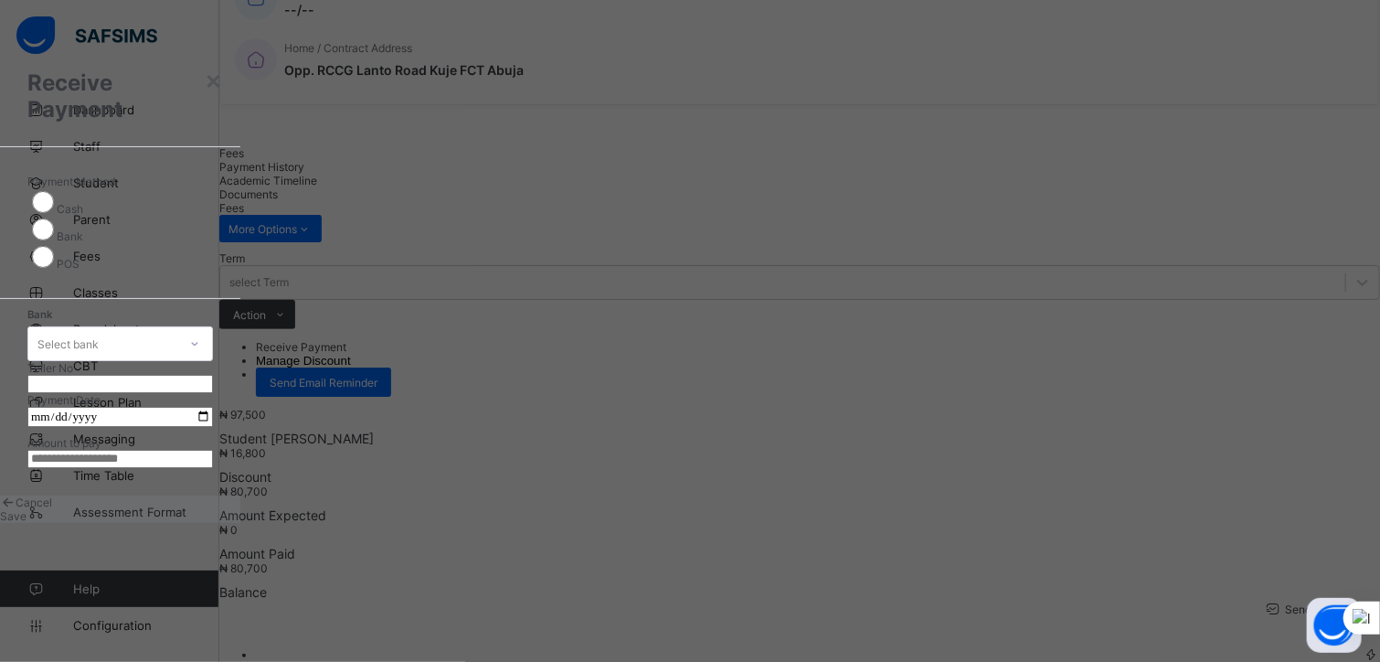 This screenshot has height=662, width=1380. What do you see at coordinates (71, 181) in the screenshot?
I see `span: Payment Method` at bounding box center [71, 181].